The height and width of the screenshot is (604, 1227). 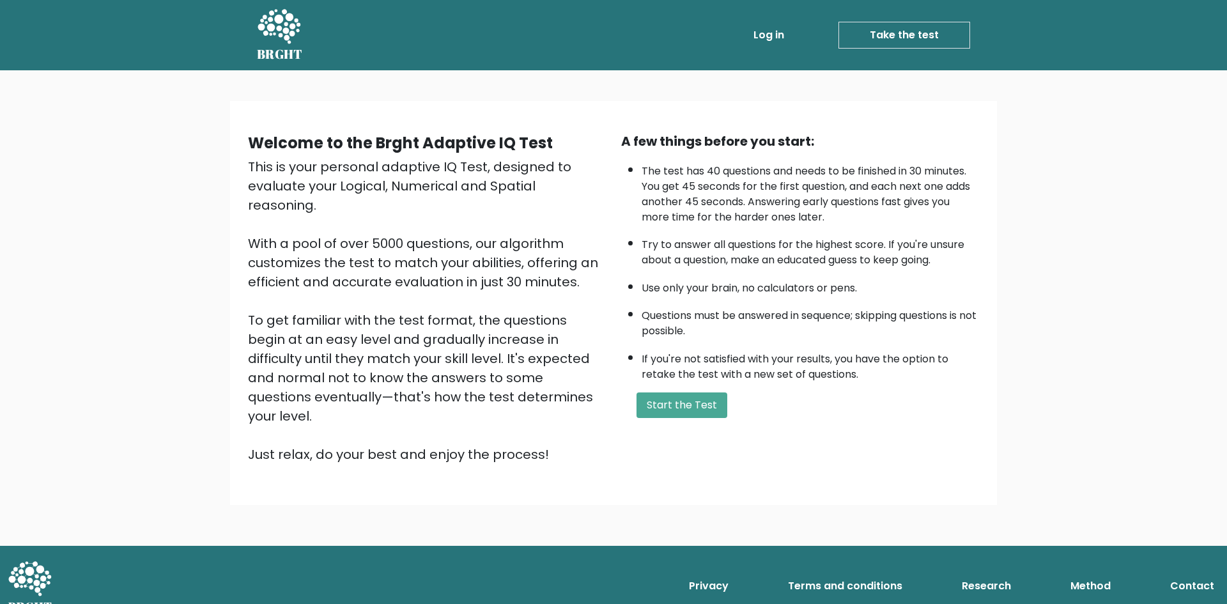 I want to click on a: BRGHT, so click(x=280, y=35).